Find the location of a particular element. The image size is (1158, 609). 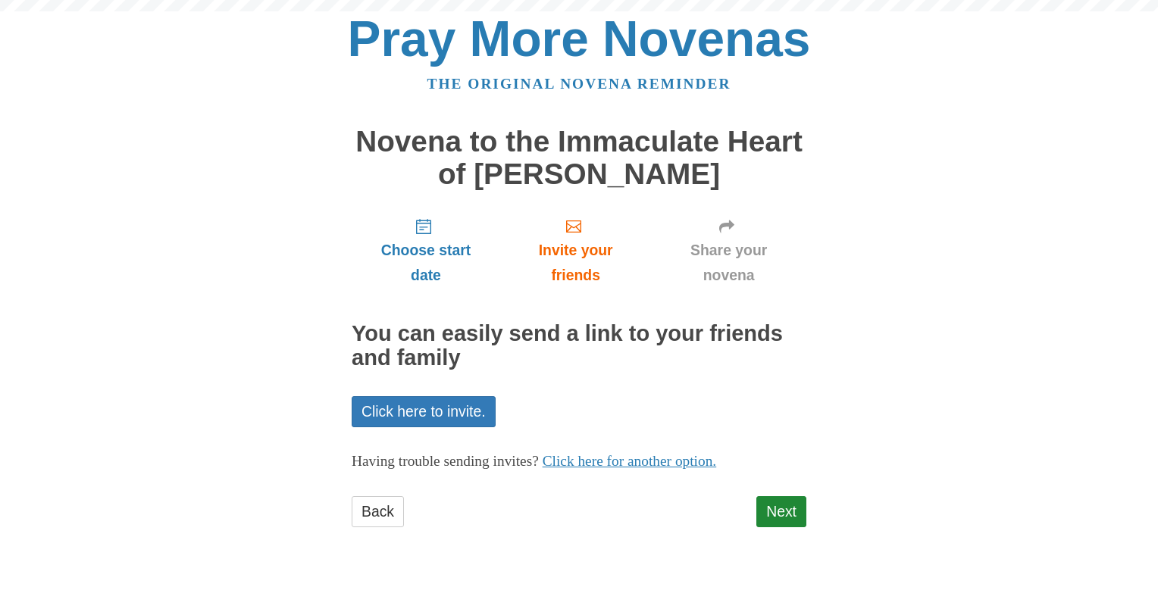

a: Choose start date is located at coordinates (426, 250).